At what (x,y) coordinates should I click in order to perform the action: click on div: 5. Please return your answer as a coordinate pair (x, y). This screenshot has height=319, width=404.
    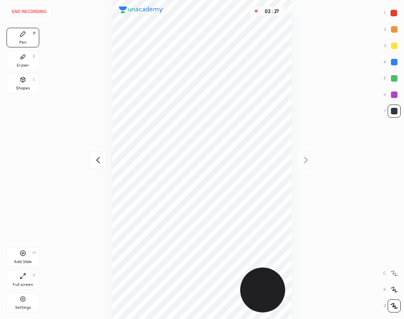
    Looking at the image, I should click on (392, 78).